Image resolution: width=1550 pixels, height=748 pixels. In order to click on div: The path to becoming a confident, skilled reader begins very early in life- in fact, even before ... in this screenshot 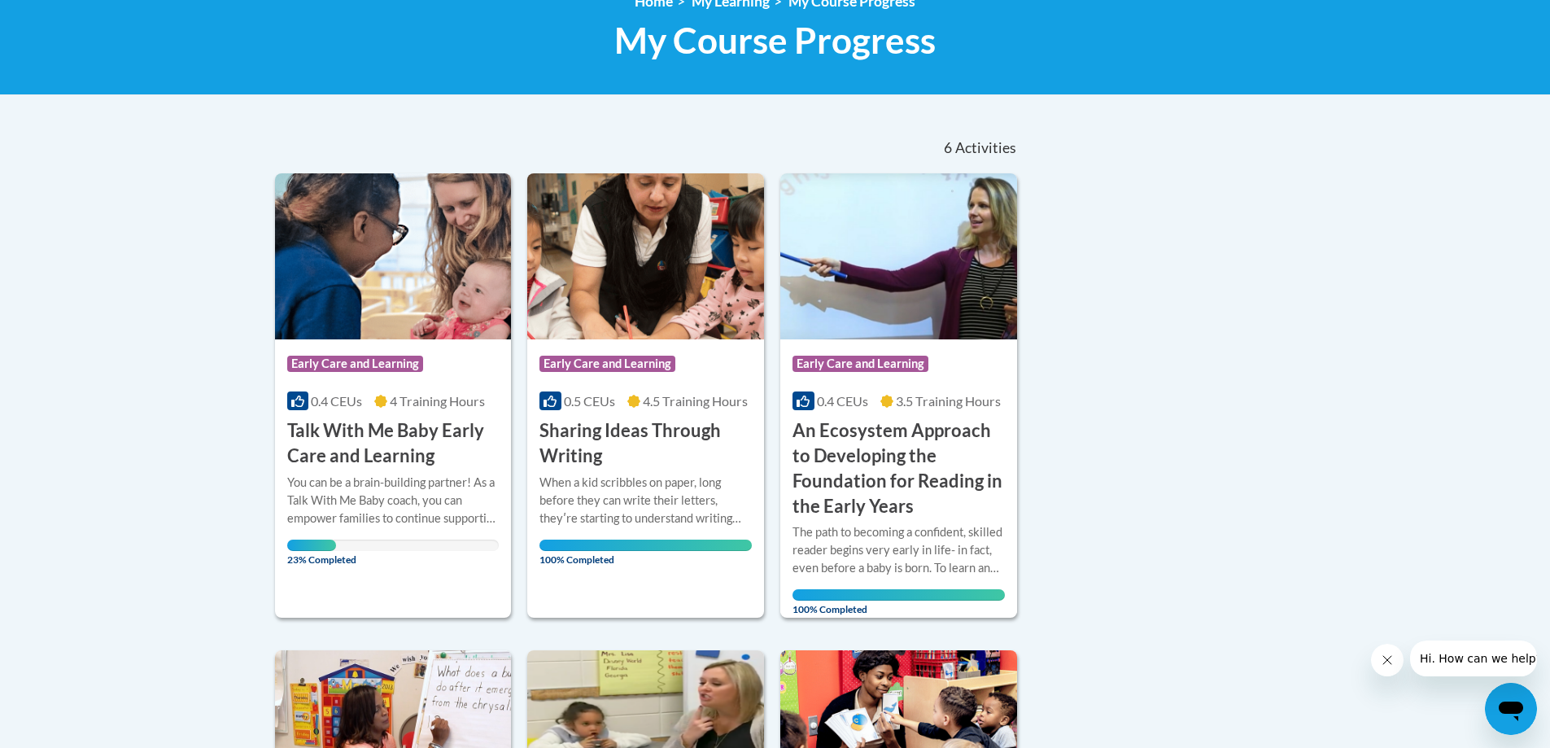, I will do `click(898, 550)`.